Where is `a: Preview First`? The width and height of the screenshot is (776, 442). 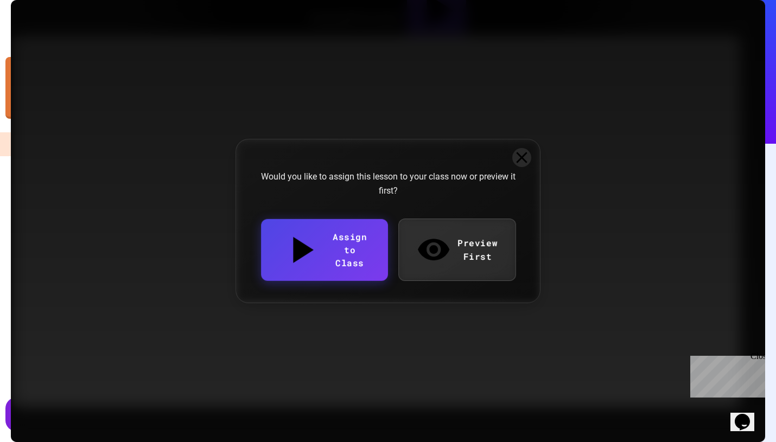 a: Preview First is located at coordinates (457, 250).